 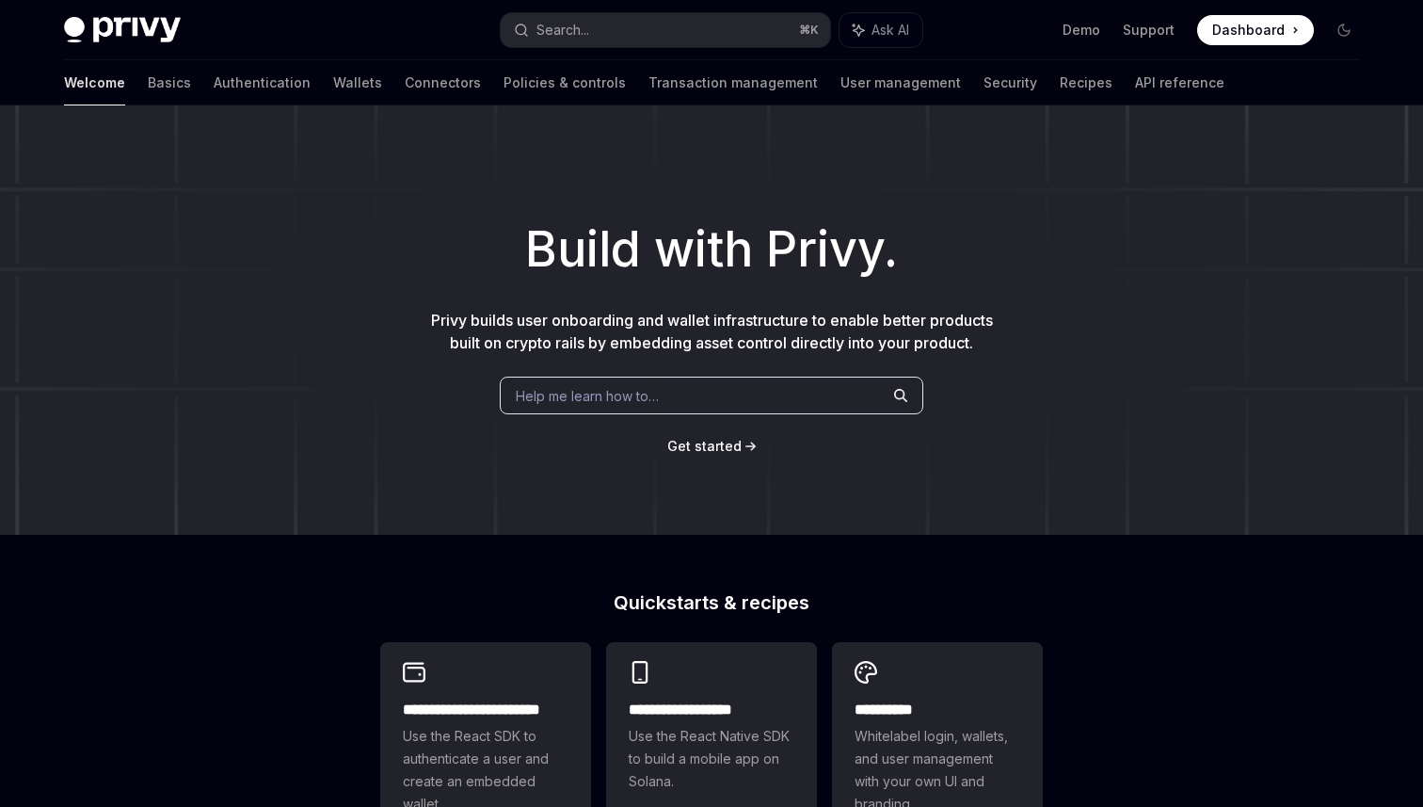 I want to click on h1: Build with Privy., so click(x=712, y=249).